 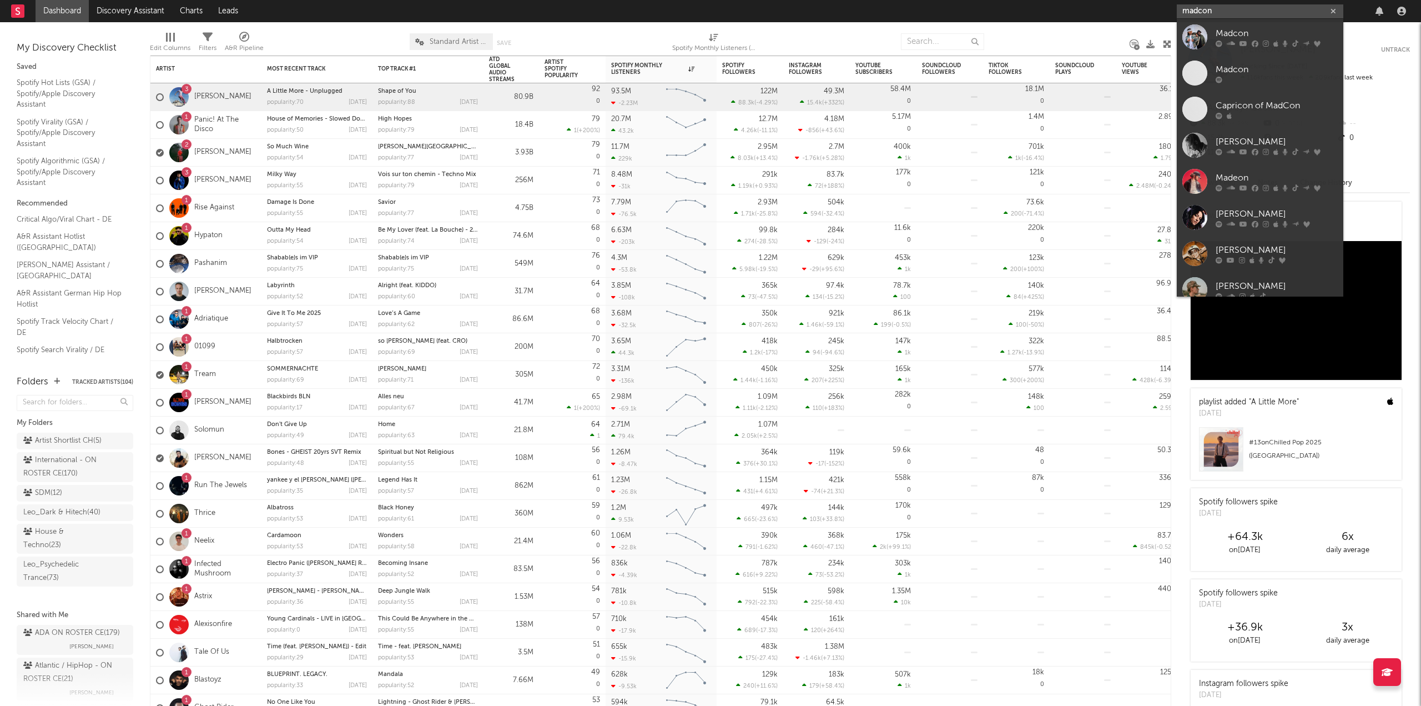 I want to click on span: +0.93 %, so click(x=765, y=186).